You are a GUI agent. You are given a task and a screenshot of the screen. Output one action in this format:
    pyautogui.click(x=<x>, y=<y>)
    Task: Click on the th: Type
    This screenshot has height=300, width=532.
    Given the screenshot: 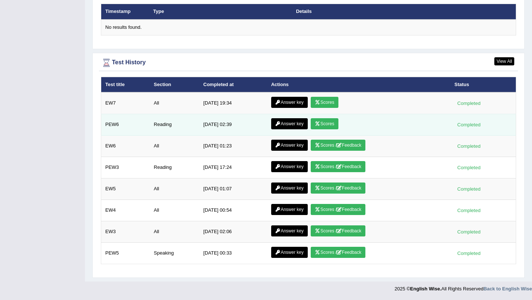 What is the action you would take?
    pyautogui.click(x=220, y=12)
    